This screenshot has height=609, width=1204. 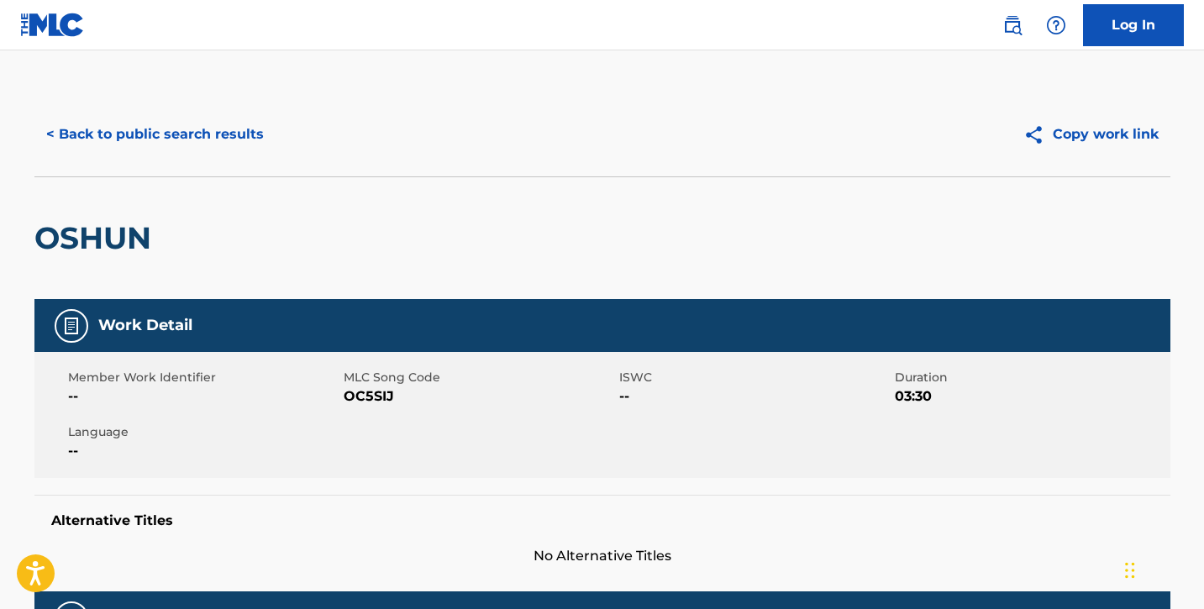 What do you see at coordinates (1030, 396) in the screenshot?
I see `span: 03:30` at bounding box center [1030, 396].